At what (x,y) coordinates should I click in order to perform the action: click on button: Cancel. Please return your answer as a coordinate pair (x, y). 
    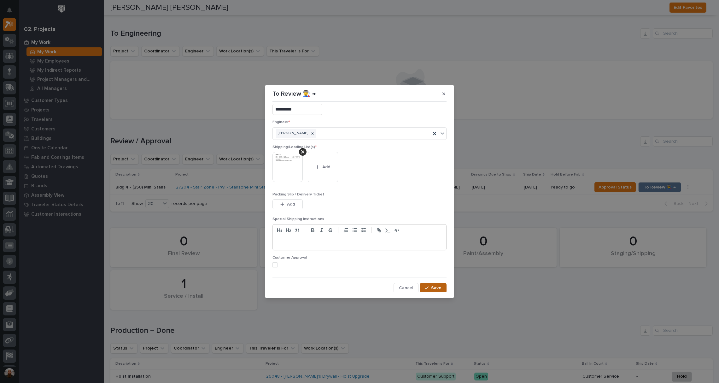
    Looking at the image, I should click on (406, 288).